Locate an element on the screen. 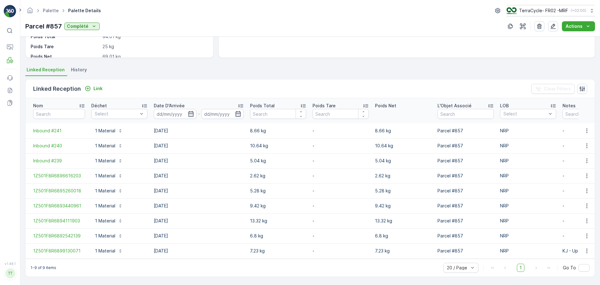 The image size is (600, 285). p: Poids Tare is located at coordinates (65, 47).